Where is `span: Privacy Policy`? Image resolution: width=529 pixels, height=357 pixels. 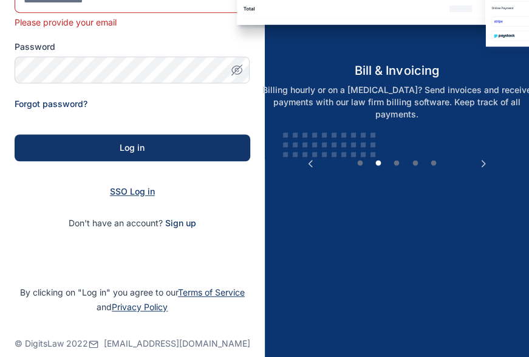
span: Privacy Policy is located at coordinates (140, 306).